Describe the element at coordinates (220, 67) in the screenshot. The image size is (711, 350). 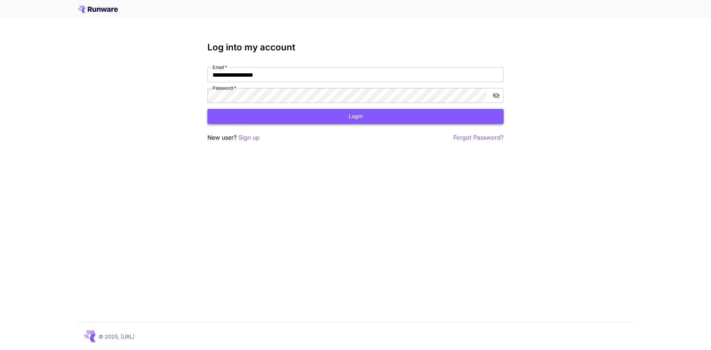
I see `label: Email` at that location.